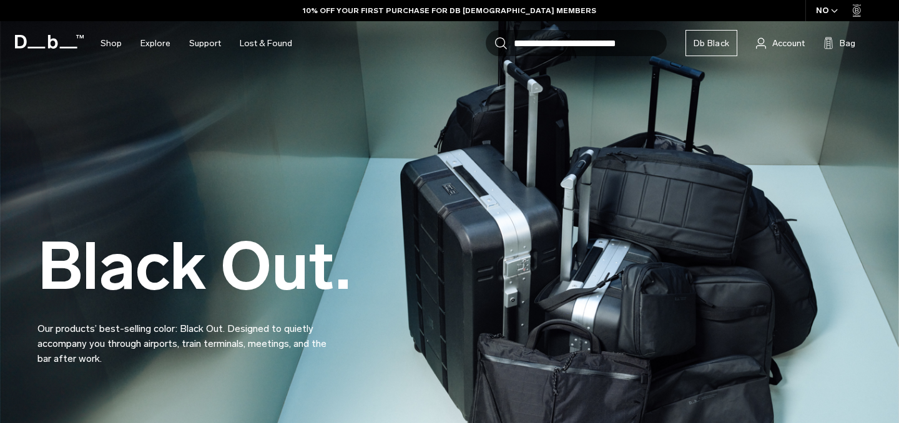 This screenshot has height=423, width=899. What do you see at coordinates (781, 43) in the screenshot?
I see `a: Account` at bounding box center [781, 43].